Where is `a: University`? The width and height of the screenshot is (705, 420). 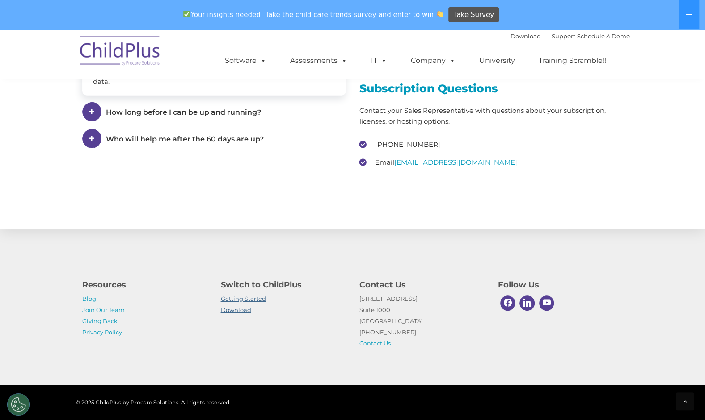 a: University is located at coordinates (497, 61).